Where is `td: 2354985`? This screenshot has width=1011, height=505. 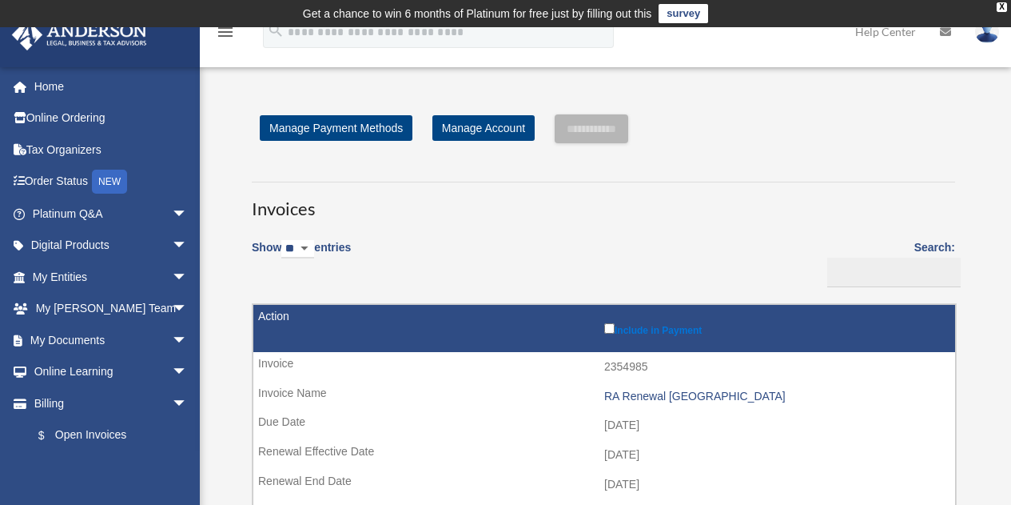
td: 2354985 is located at coordinates (604, 367).